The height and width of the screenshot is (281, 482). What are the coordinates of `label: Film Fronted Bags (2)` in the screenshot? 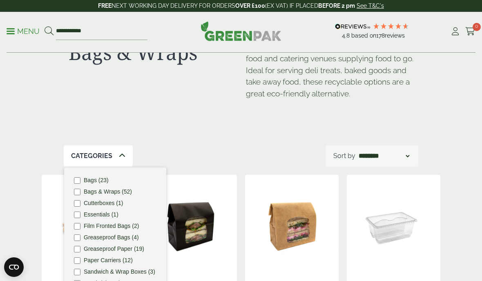 It's located at (111, 226).